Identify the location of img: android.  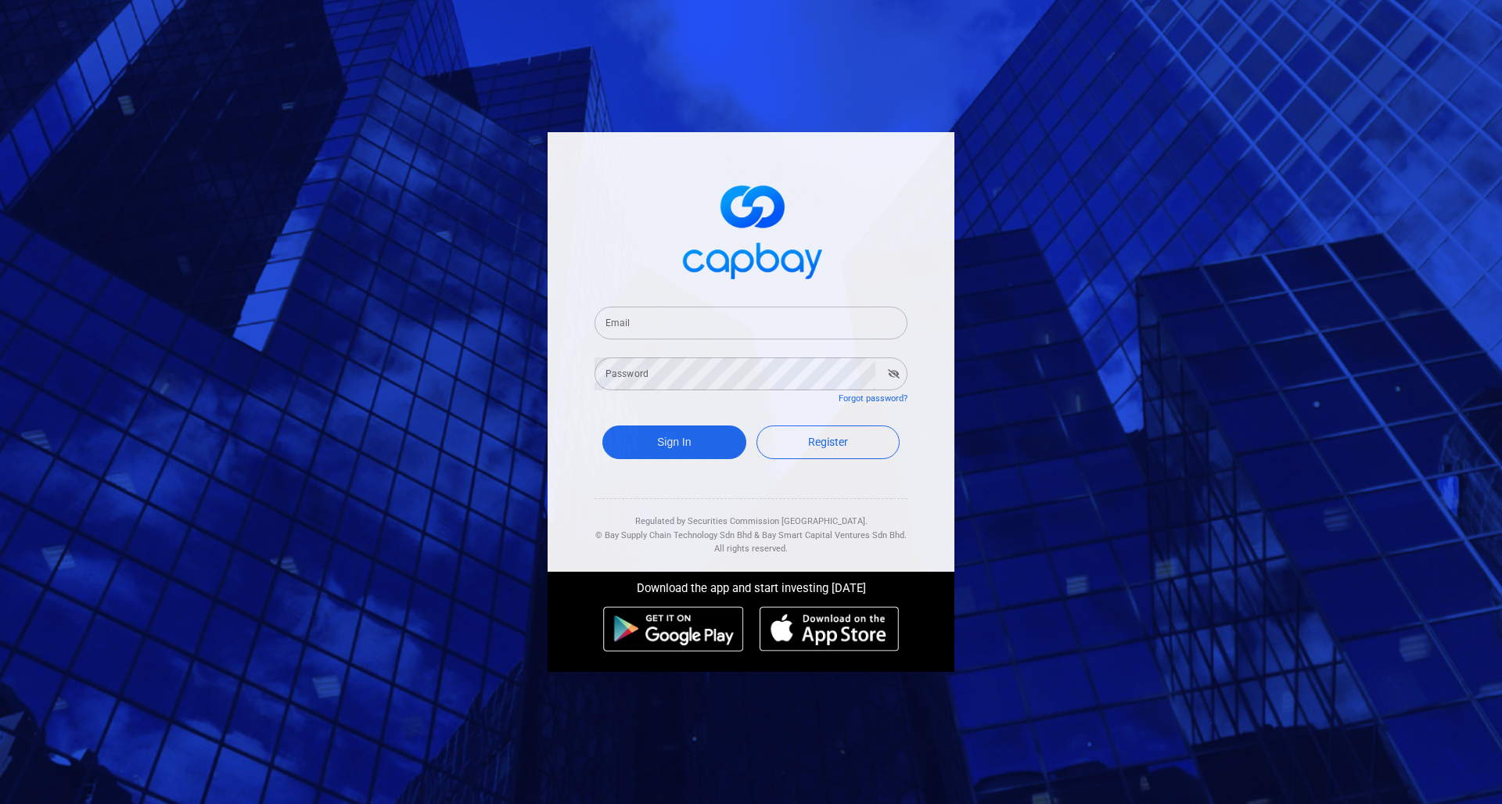
(674, 629).